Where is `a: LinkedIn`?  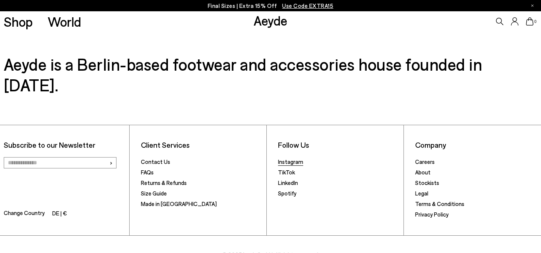 a: LinkedIn is located at coordinates (288, 183).